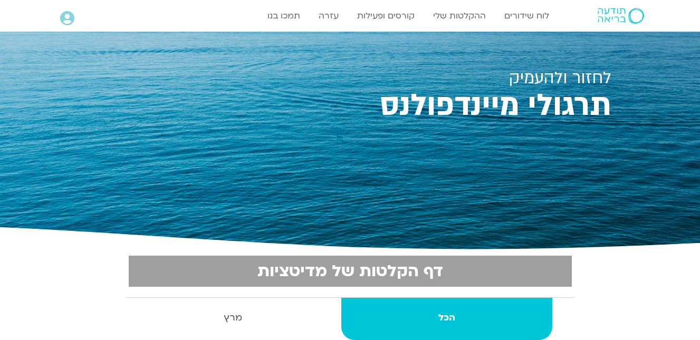  Describe the element at coordinates (284, 16) in the screenshot. I see `a: תמכו בנו` at that location.